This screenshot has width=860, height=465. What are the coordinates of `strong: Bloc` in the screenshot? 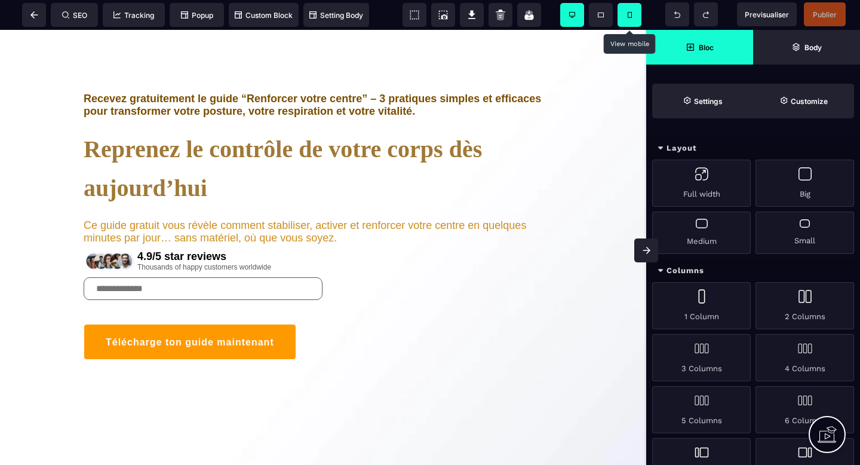 It's located at (706, 47).